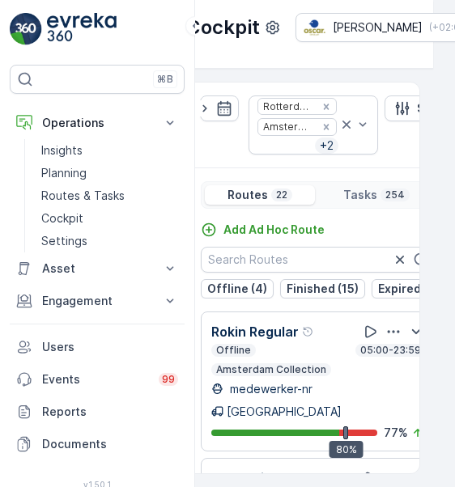 Image resolution: width=455 pixels, height=487 pixels. I want to click on img: logo, so click(26, 29).